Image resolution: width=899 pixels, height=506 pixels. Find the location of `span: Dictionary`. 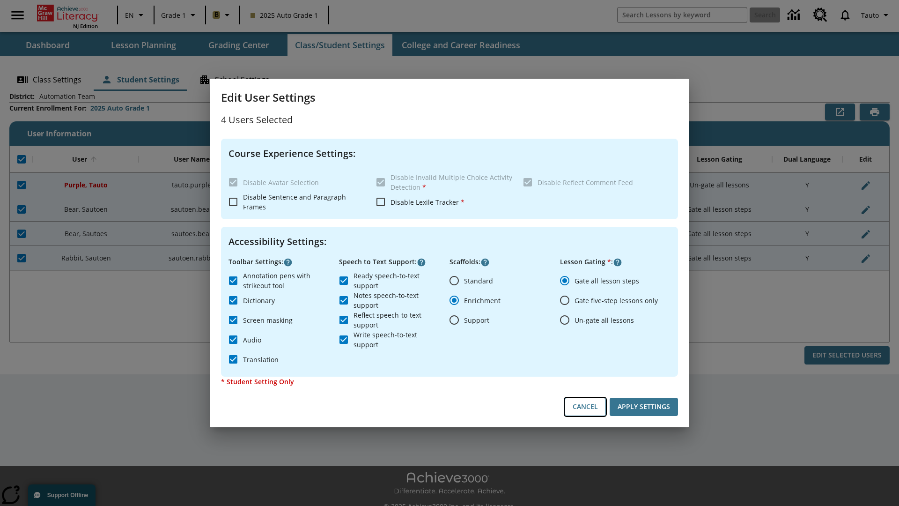

span: Dictionary is located at coordinates (259, 300).